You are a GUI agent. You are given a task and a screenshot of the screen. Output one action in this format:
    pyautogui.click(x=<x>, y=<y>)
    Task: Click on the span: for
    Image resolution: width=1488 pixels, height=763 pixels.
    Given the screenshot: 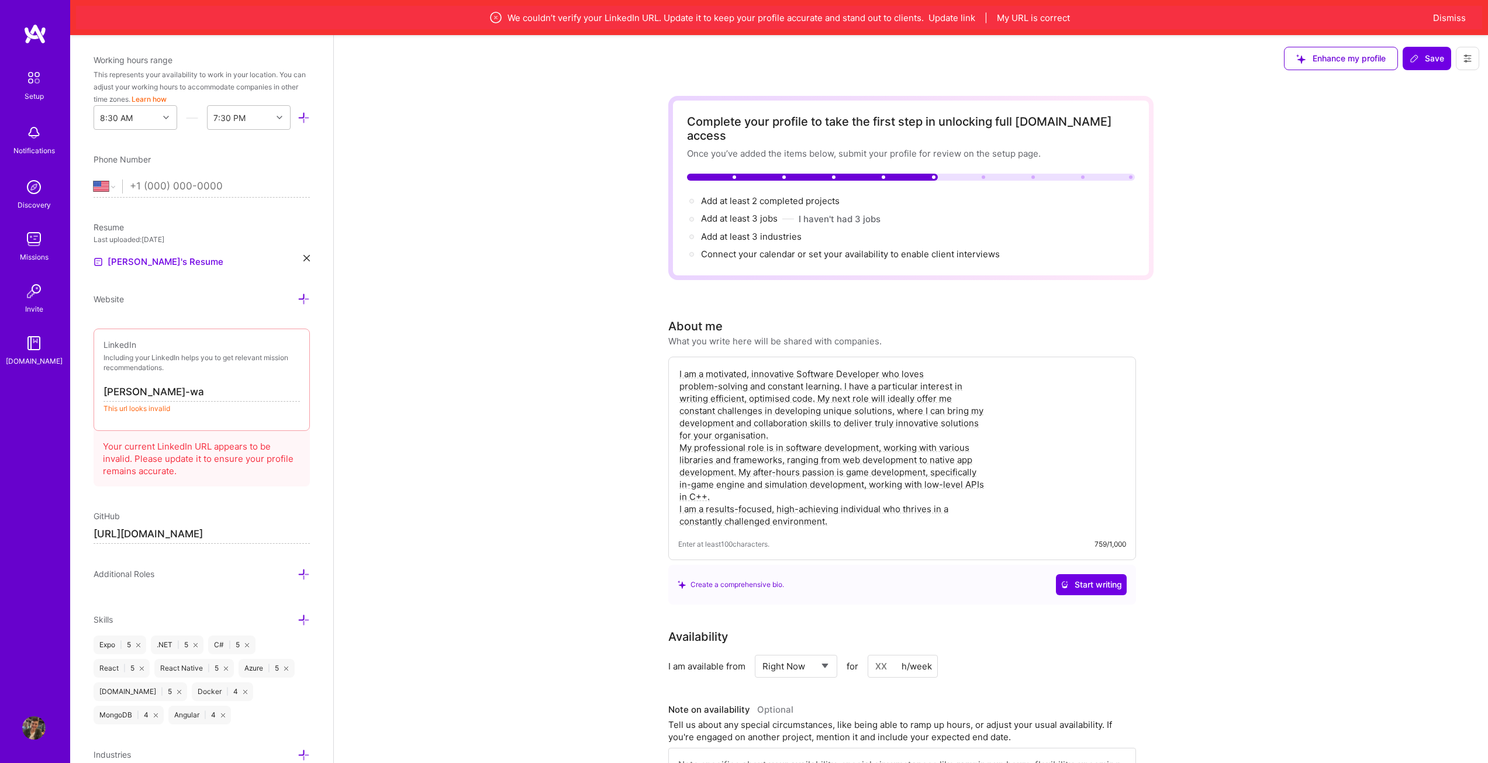 What is the action you would take?
    pyautogui.click(x=852, y=666)
    